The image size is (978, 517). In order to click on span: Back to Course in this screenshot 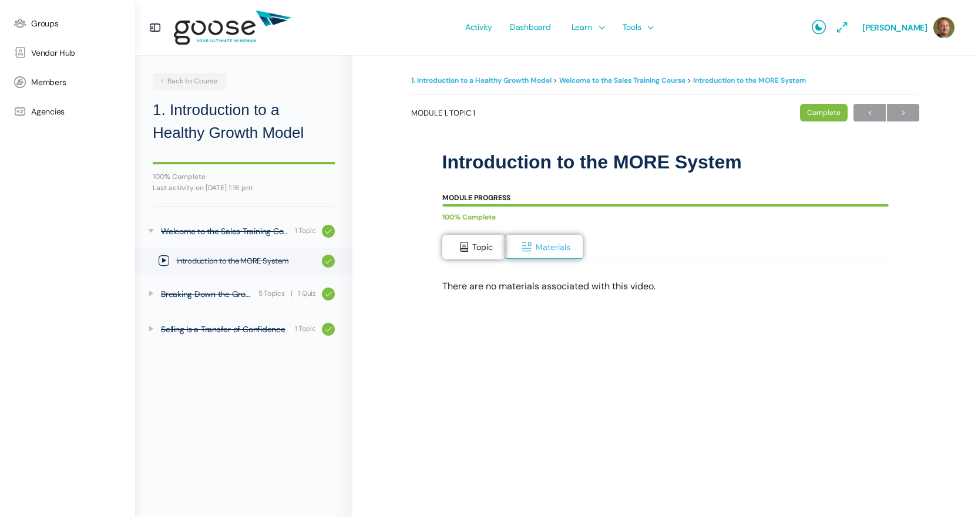, I will do `click(188, 81)`.